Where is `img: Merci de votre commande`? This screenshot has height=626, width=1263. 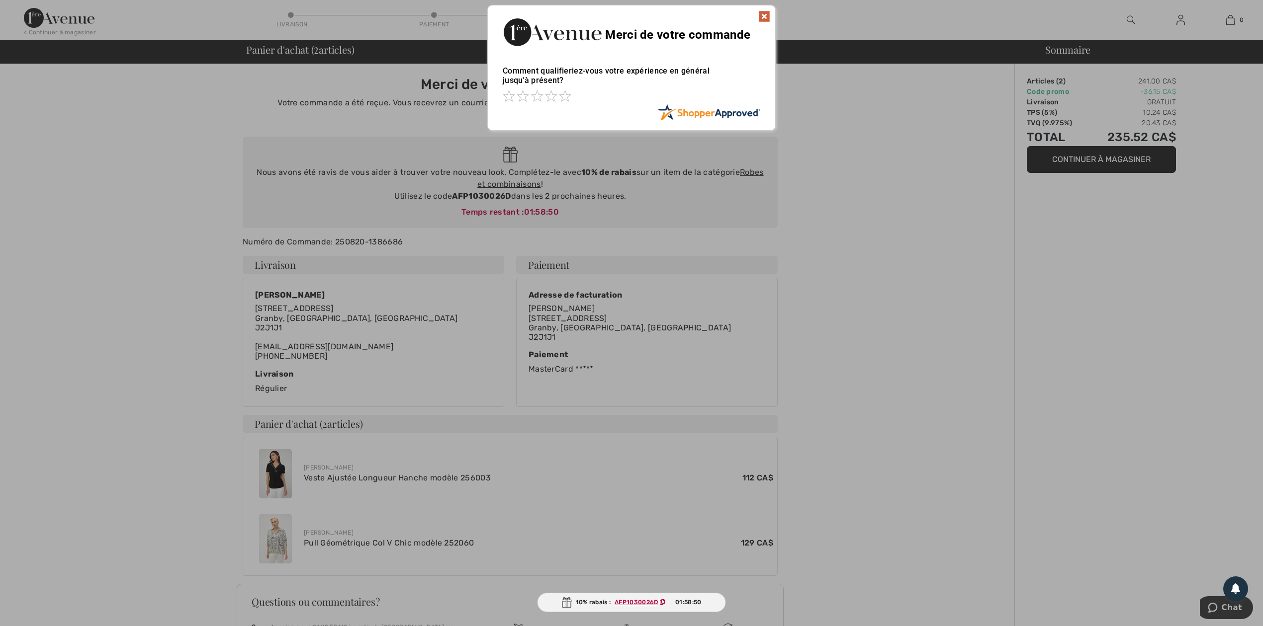
img: Merci de votre commande is located at coordinates (552, 32).